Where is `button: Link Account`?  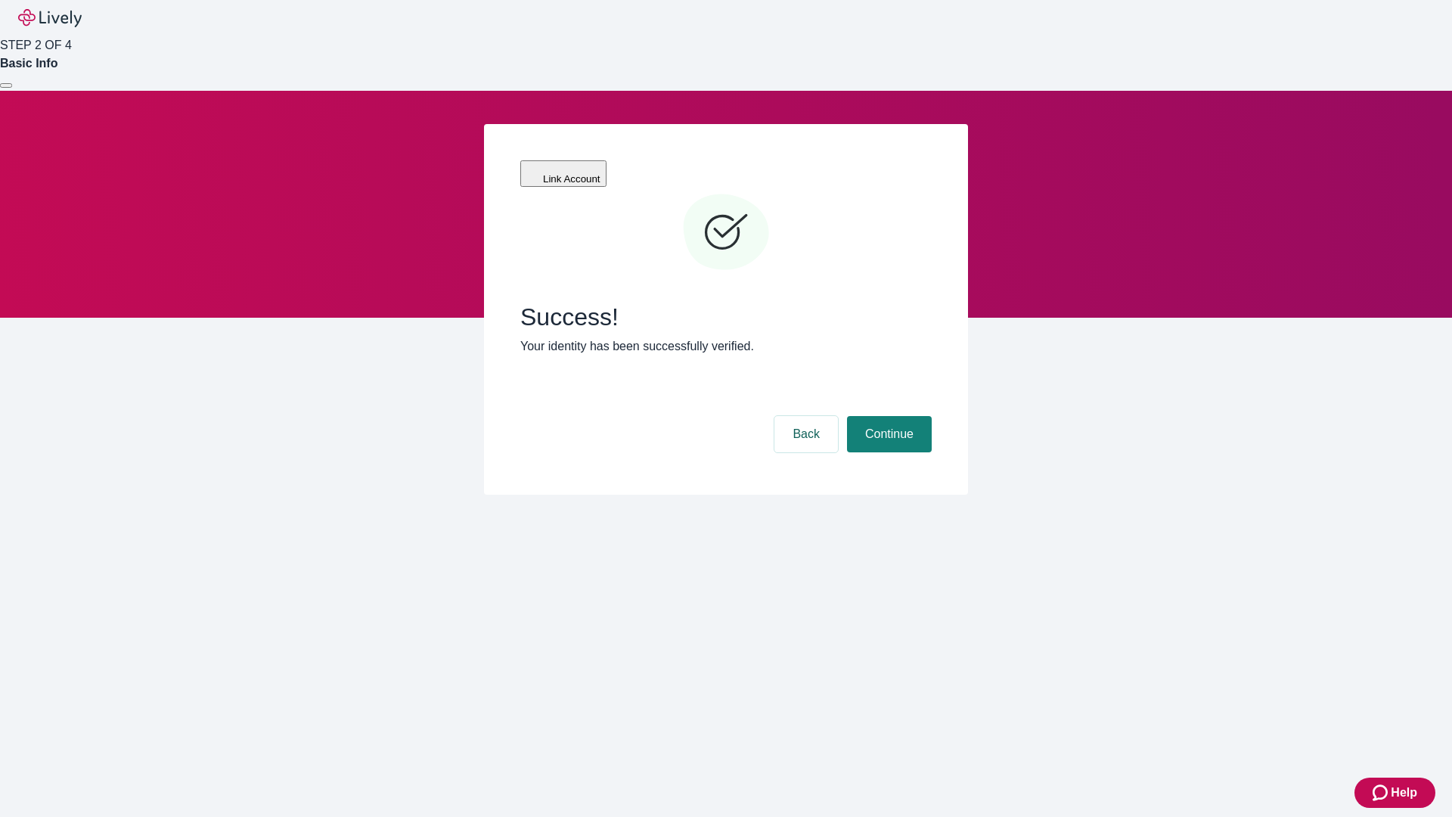
button: Link Account is located at coordinates (563, 173).